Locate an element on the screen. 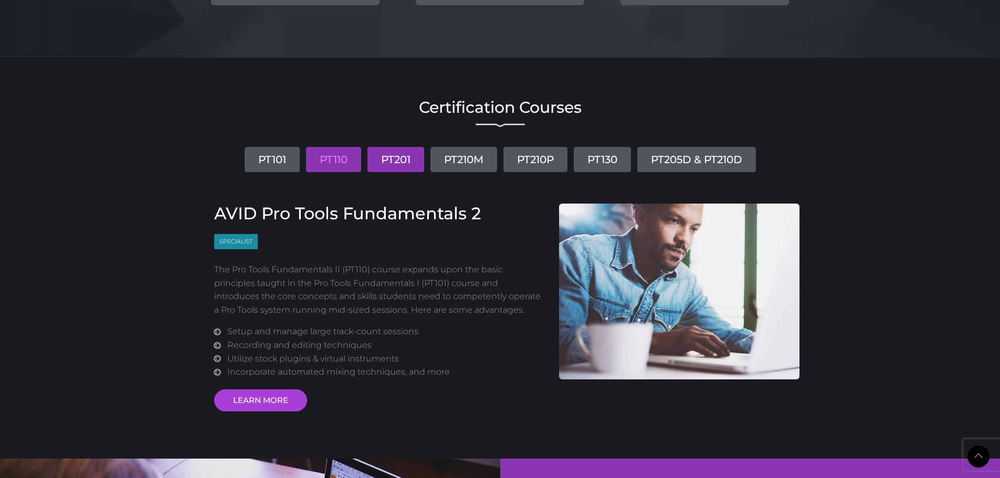  li: Setup and manage large track-count sessions is located at coordinates (385, 332).